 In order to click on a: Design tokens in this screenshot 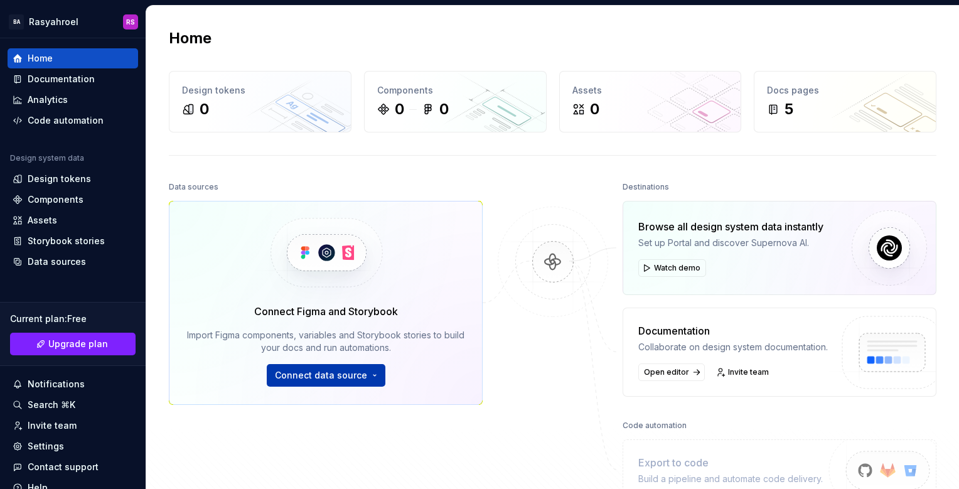, I will do `click(73, 179)`.